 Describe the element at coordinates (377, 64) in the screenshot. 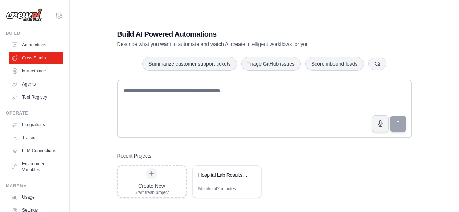

I see `button: Get new suggestions` at that location.